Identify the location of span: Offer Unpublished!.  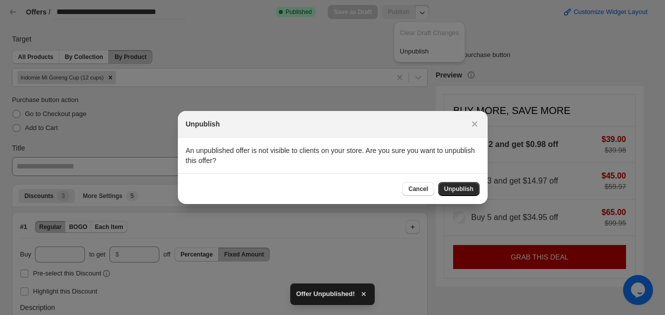
(326, 294).